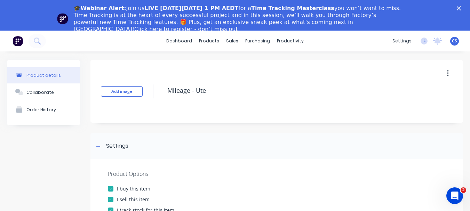 This screenshot has height=211, width=470. What do you see at coordinates (454, 41) in the screenshot?
I see `span: CS` at bounding box center [454, 41].